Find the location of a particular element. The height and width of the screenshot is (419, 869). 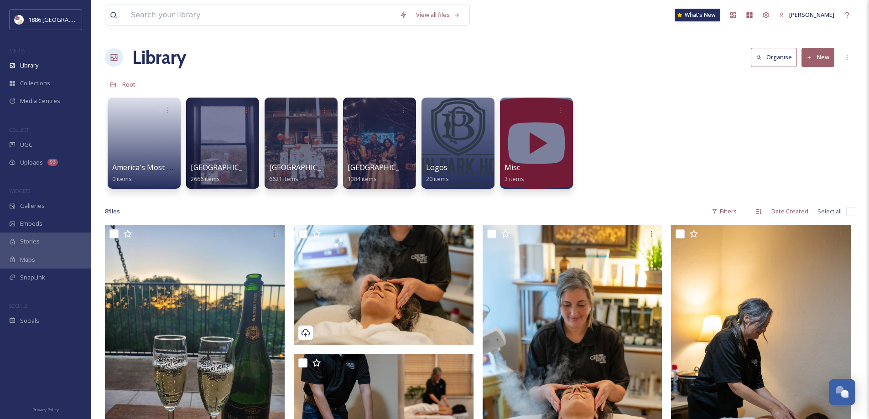

span: Misc is located at coordinates (512, 167).